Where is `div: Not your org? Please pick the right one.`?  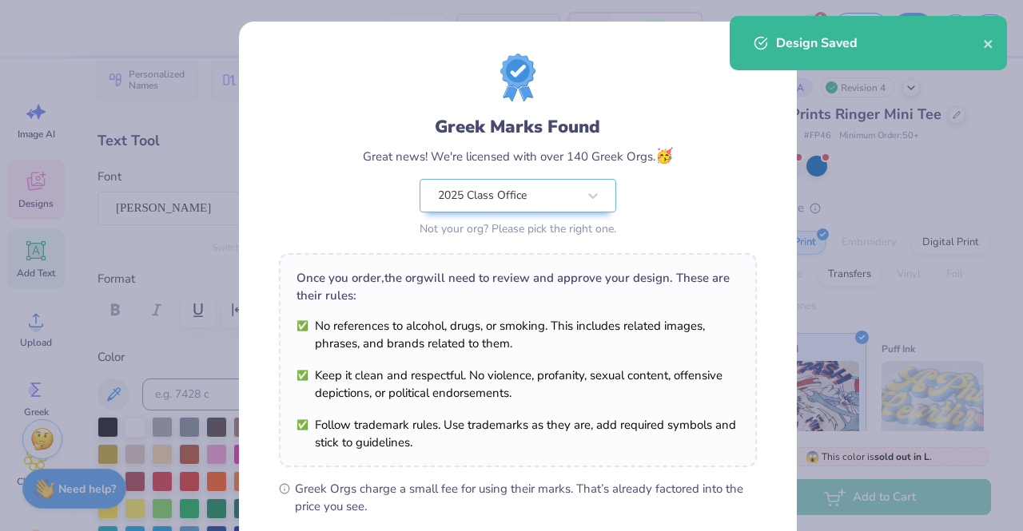
div: Not your org? Please pick the right one. is located at coordinates (518, 229).